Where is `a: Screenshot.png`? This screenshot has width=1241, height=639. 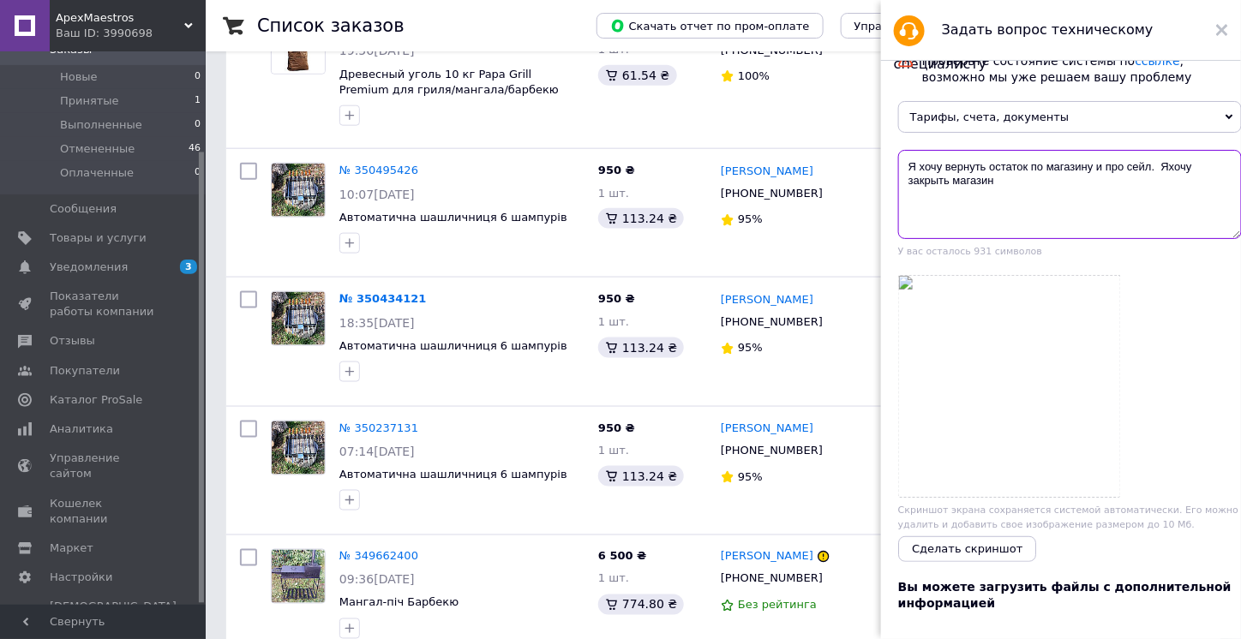
a: Screenshot.png is located at coordinates (1010, 387).